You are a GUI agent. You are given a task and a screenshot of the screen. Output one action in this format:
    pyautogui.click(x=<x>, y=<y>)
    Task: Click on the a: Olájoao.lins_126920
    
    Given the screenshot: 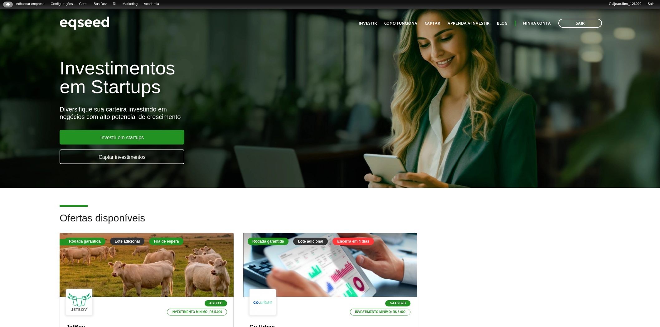 What is the action you would take?
    pyautogui.click(x=625, y=4)
    